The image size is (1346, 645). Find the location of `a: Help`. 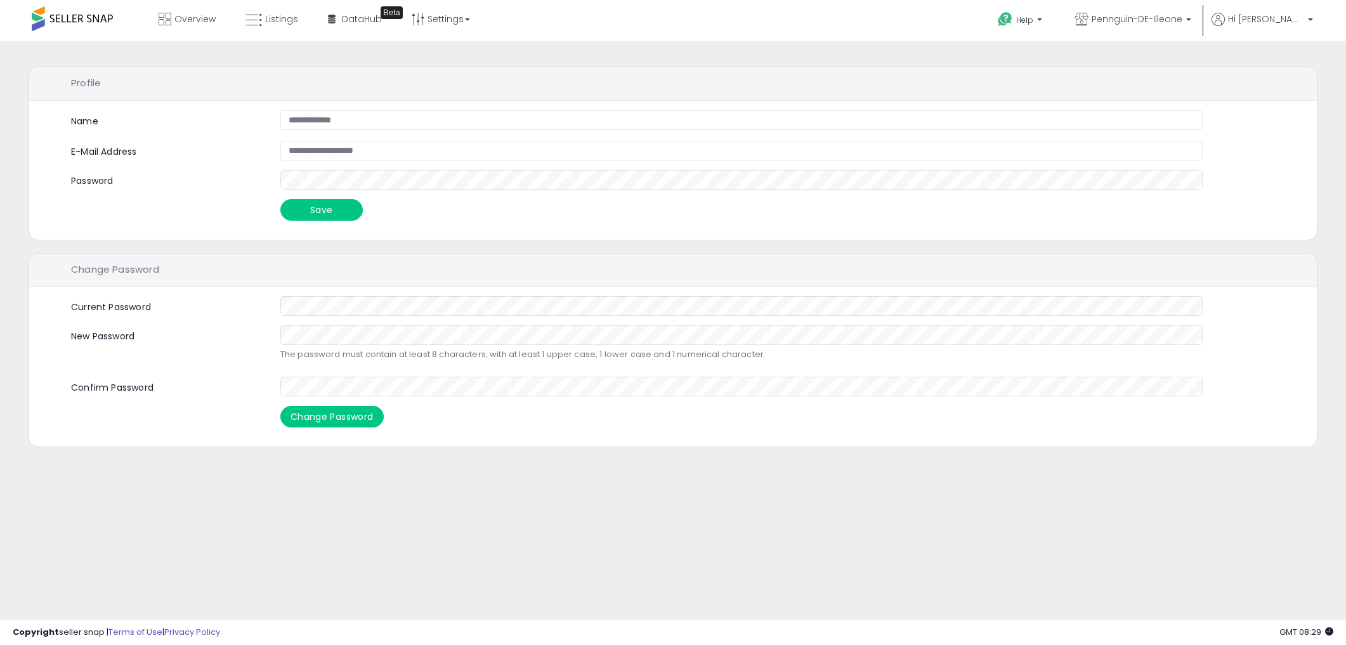

a: Help is located at coordinates (1022, 22).